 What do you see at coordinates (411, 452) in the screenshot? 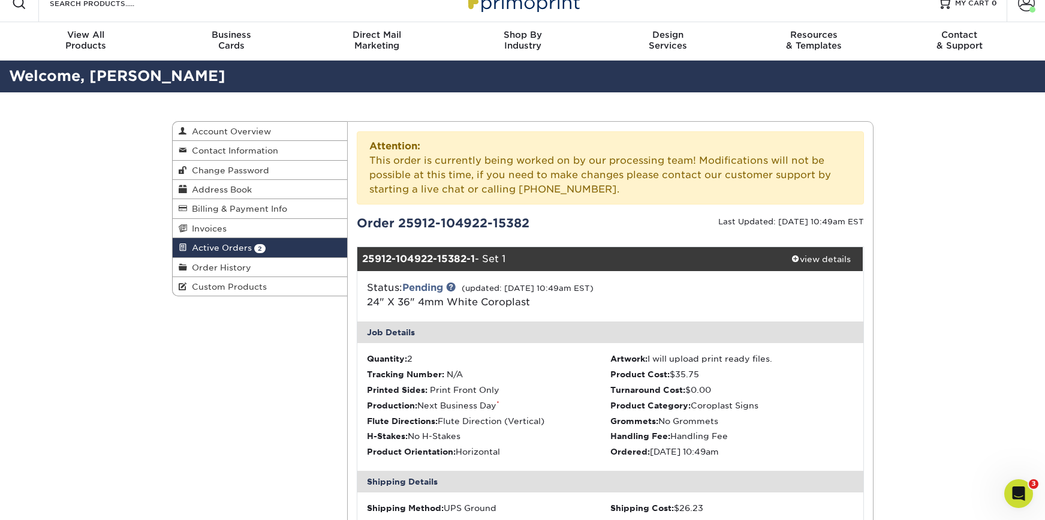
I see `strong: Product Orientation:` at bounding box center [411, 452].